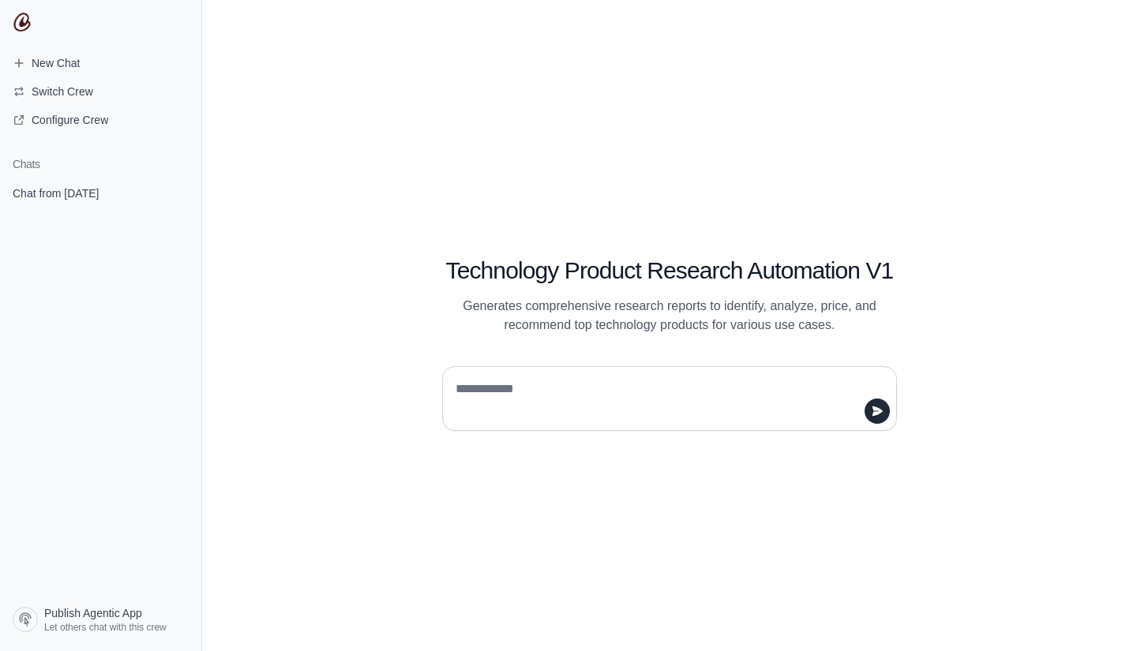  I want to click on a: Configure Crew, so click(100, 120).